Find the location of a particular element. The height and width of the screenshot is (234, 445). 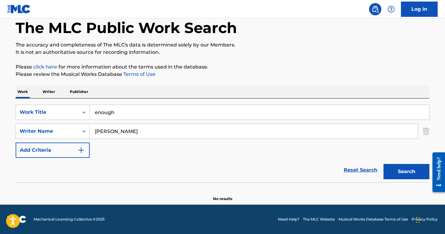

a: click here is located at coordinates (45, 67).